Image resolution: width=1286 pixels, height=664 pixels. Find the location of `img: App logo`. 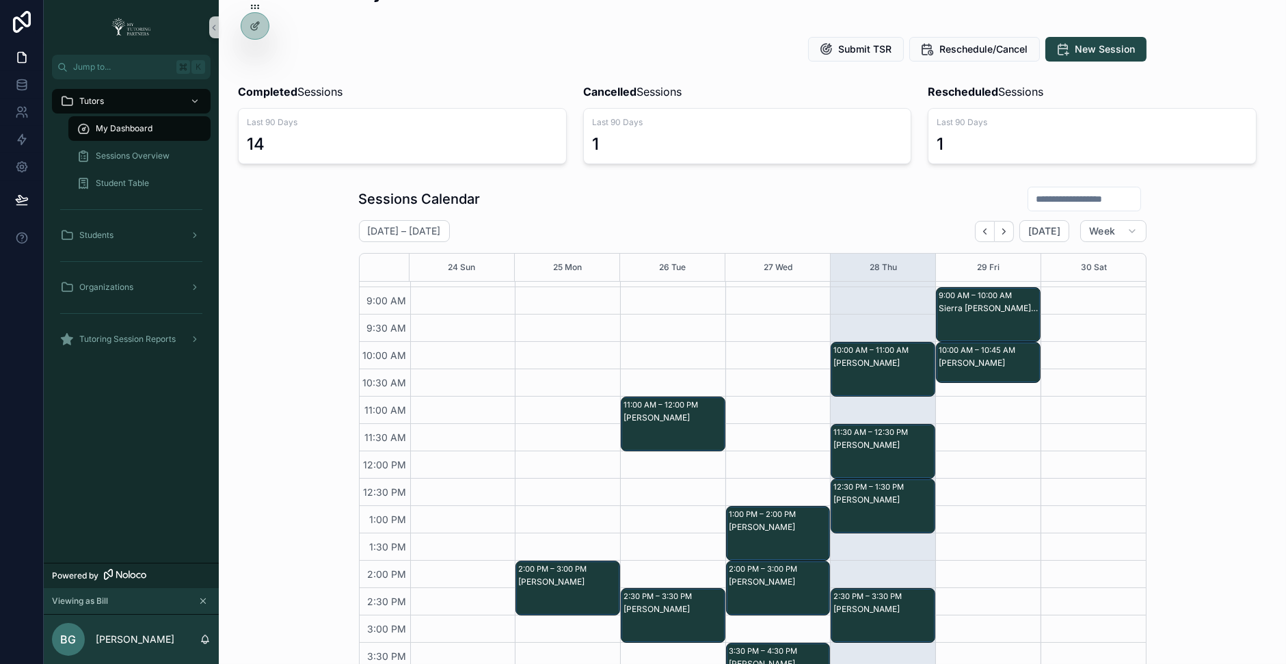

img: App logo is located at coordinates (131, 27).